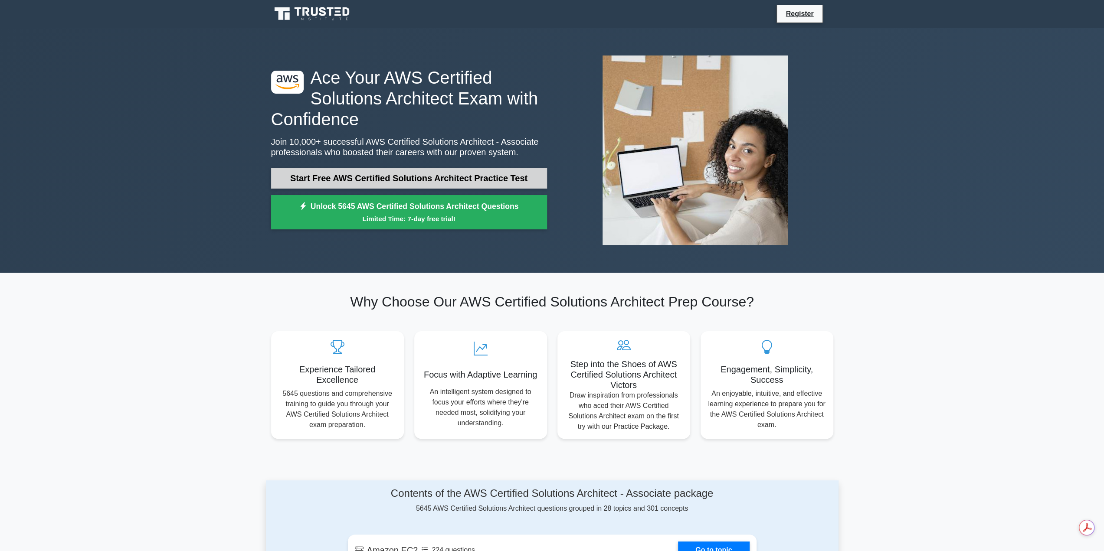 Image resolution: width=1104 pixels, height=551 pixels. I want to click on p: Join 10,000+ successful AWS Certified Solutions Architect - Associate professionals who boosted t..., so click(409, 147).